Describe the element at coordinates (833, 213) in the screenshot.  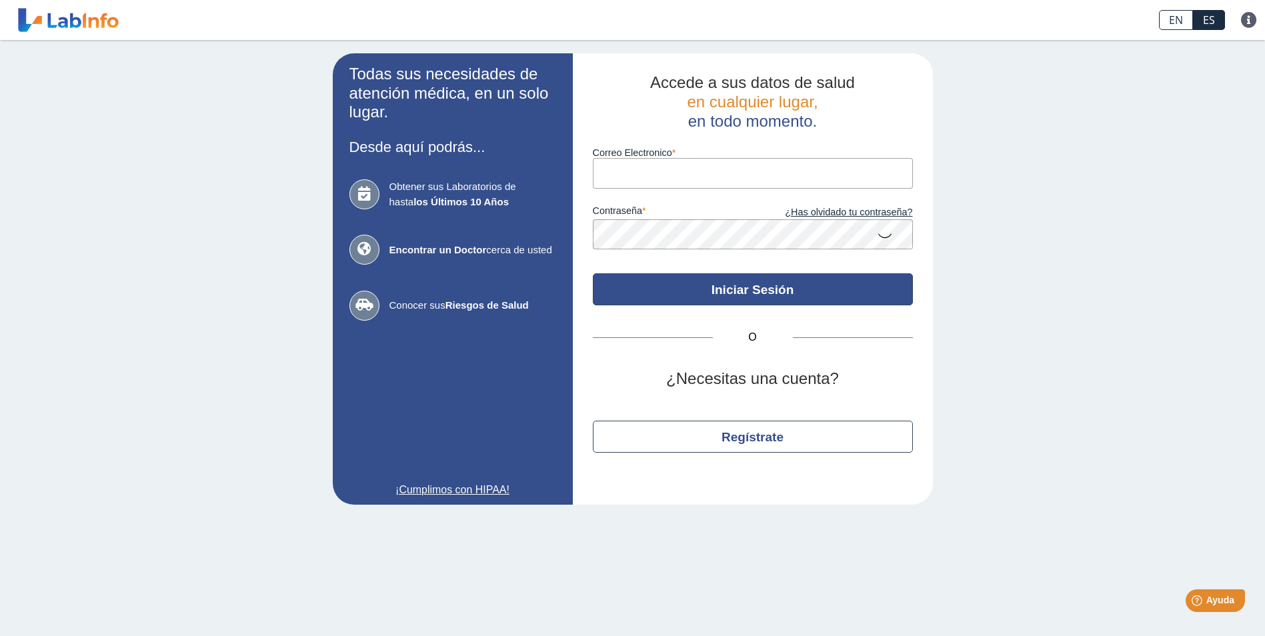
I see `a: ¿Has olvidado tu contraseña?` at that location.